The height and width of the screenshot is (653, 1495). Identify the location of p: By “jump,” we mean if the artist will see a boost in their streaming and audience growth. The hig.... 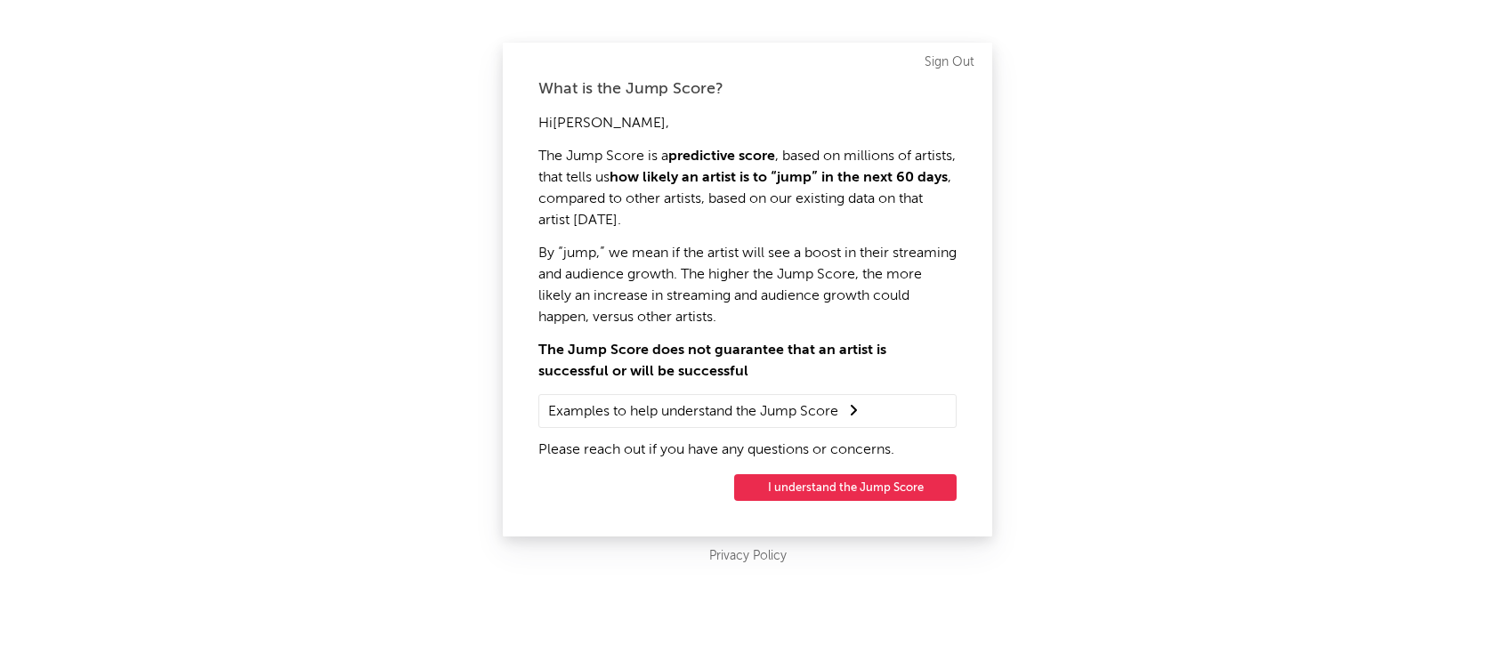
(747, 286).